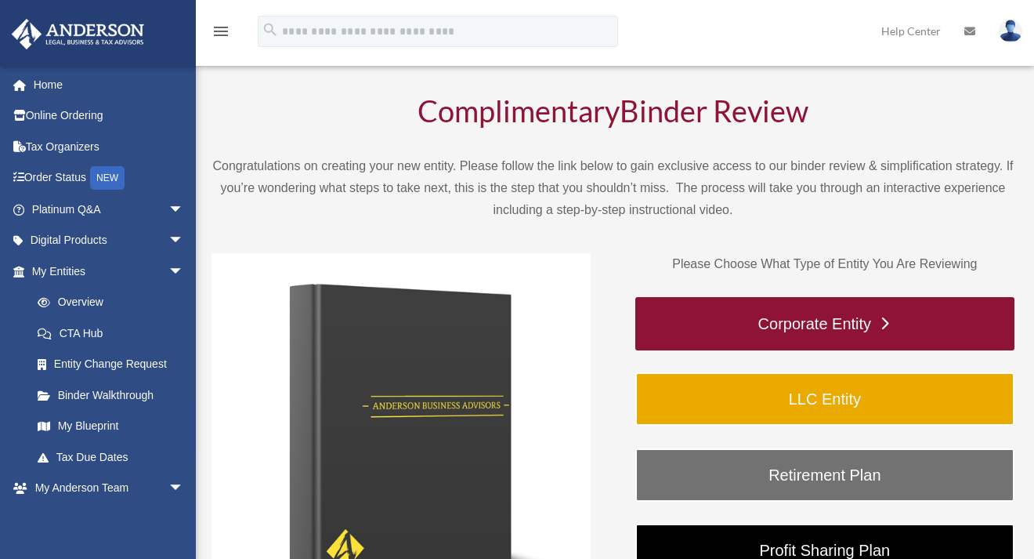 Image resolution: width=1034 pixels, height=559 pixels. I want to click on a: My Entitiesarrow_drop_down, so click(109, 271).